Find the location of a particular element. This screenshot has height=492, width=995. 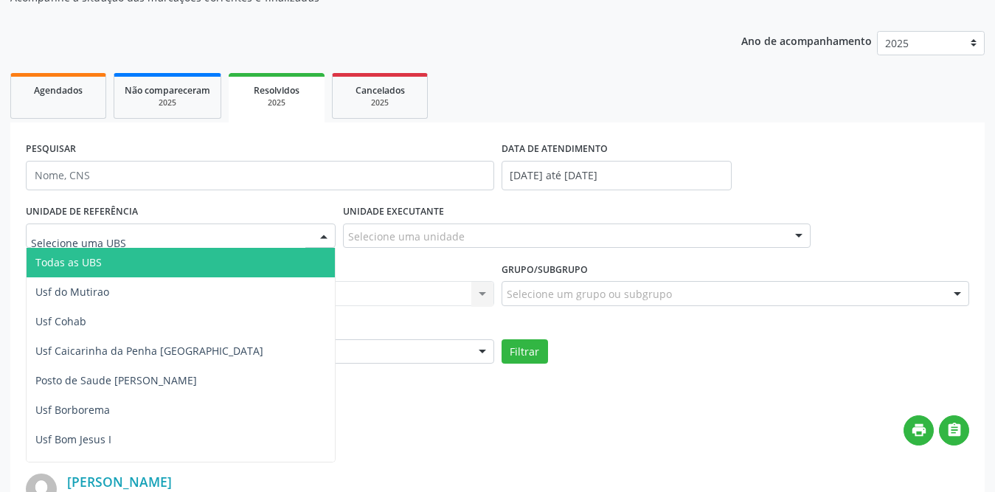

button: Filtrar is located at coordinates (524, 352).